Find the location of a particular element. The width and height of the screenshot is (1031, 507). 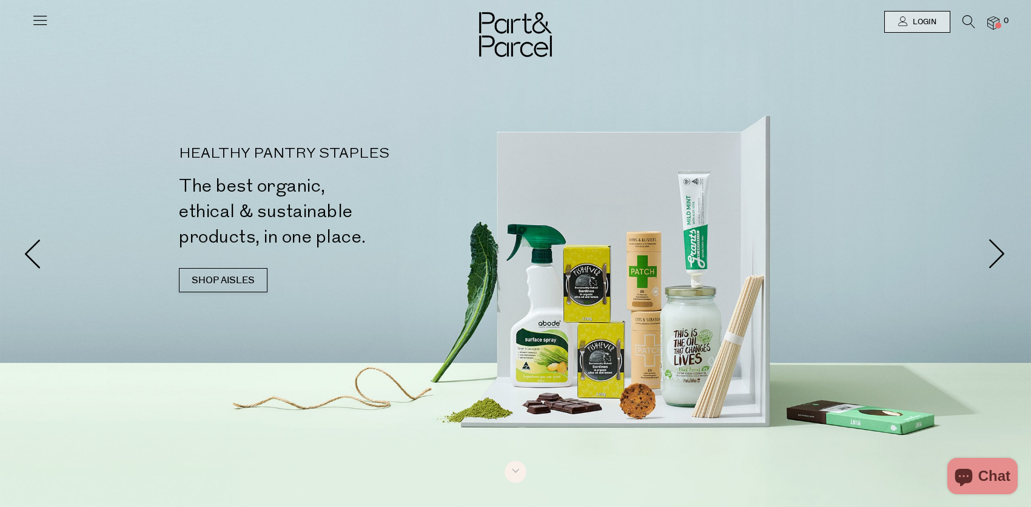

inbox-online-store-chat: Shopify online store chat is located at coordinates (983, 477).